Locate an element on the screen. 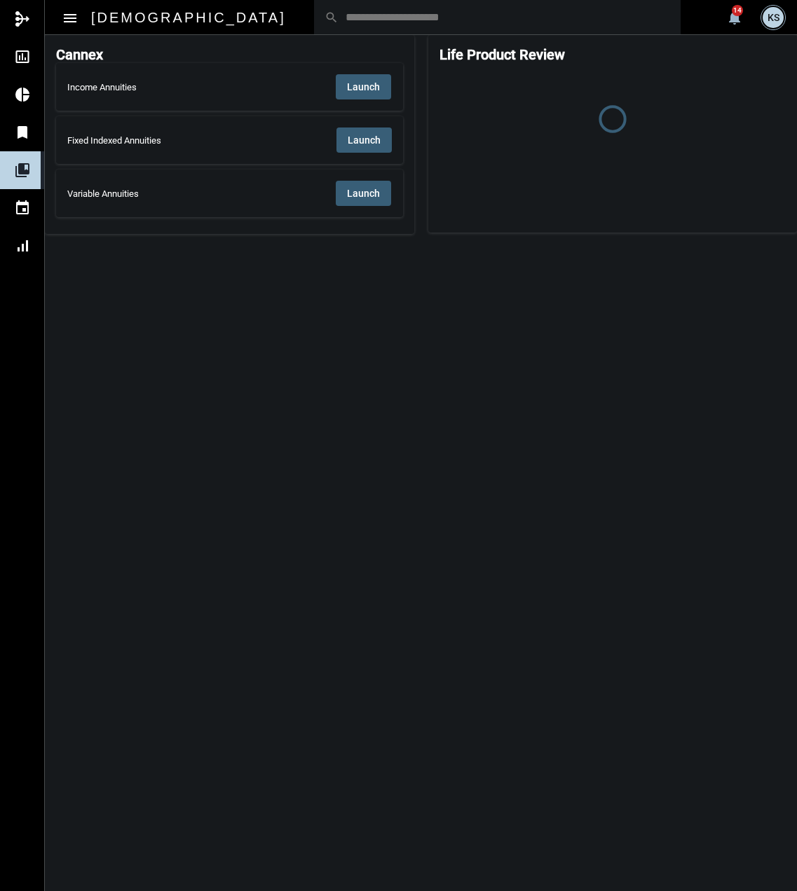 The height and width of the screenshot is (891, 797). mat-icon: search is located at coordinates (331, 18).